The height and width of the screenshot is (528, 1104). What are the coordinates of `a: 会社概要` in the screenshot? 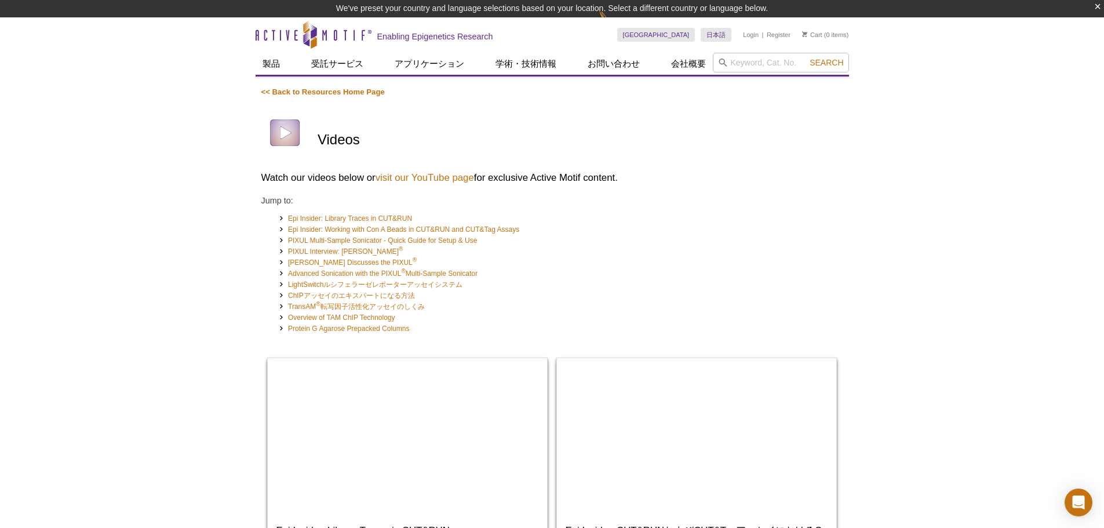 It's located at (688, 64).